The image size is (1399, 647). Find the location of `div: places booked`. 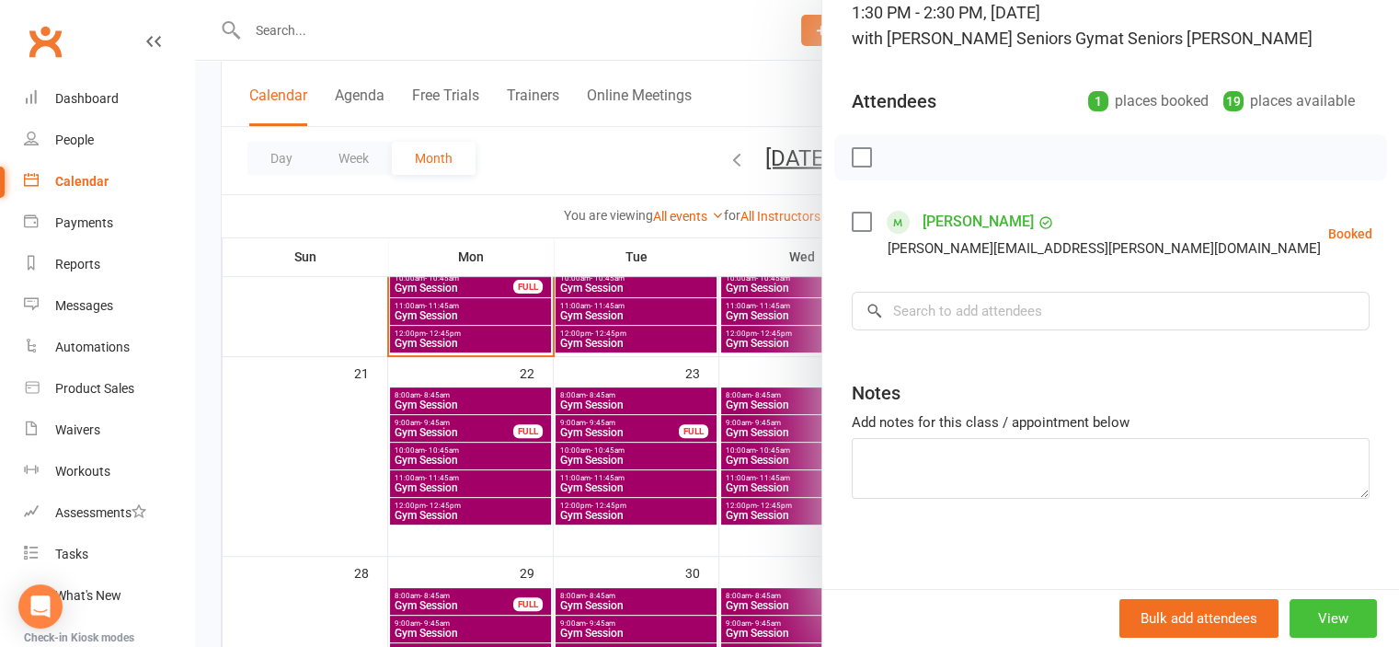

div: places booked is located at coordinates (1148, 101).